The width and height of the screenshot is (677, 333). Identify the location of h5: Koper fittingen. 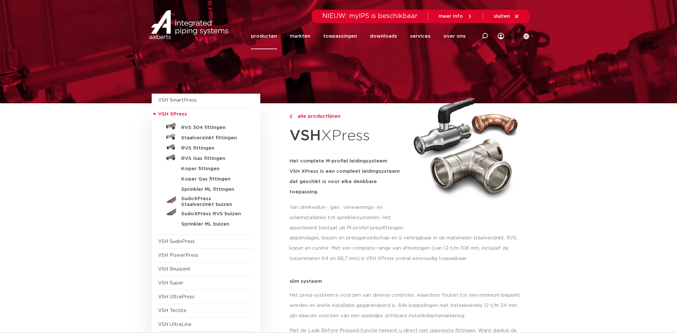
(213, 169).